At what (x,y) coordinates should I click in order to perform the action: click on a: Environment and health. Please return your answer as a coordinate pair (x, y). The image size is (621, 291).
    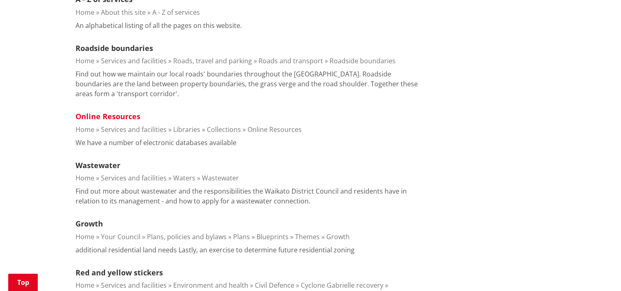
    Looking at the image, I should click on (211, 285).